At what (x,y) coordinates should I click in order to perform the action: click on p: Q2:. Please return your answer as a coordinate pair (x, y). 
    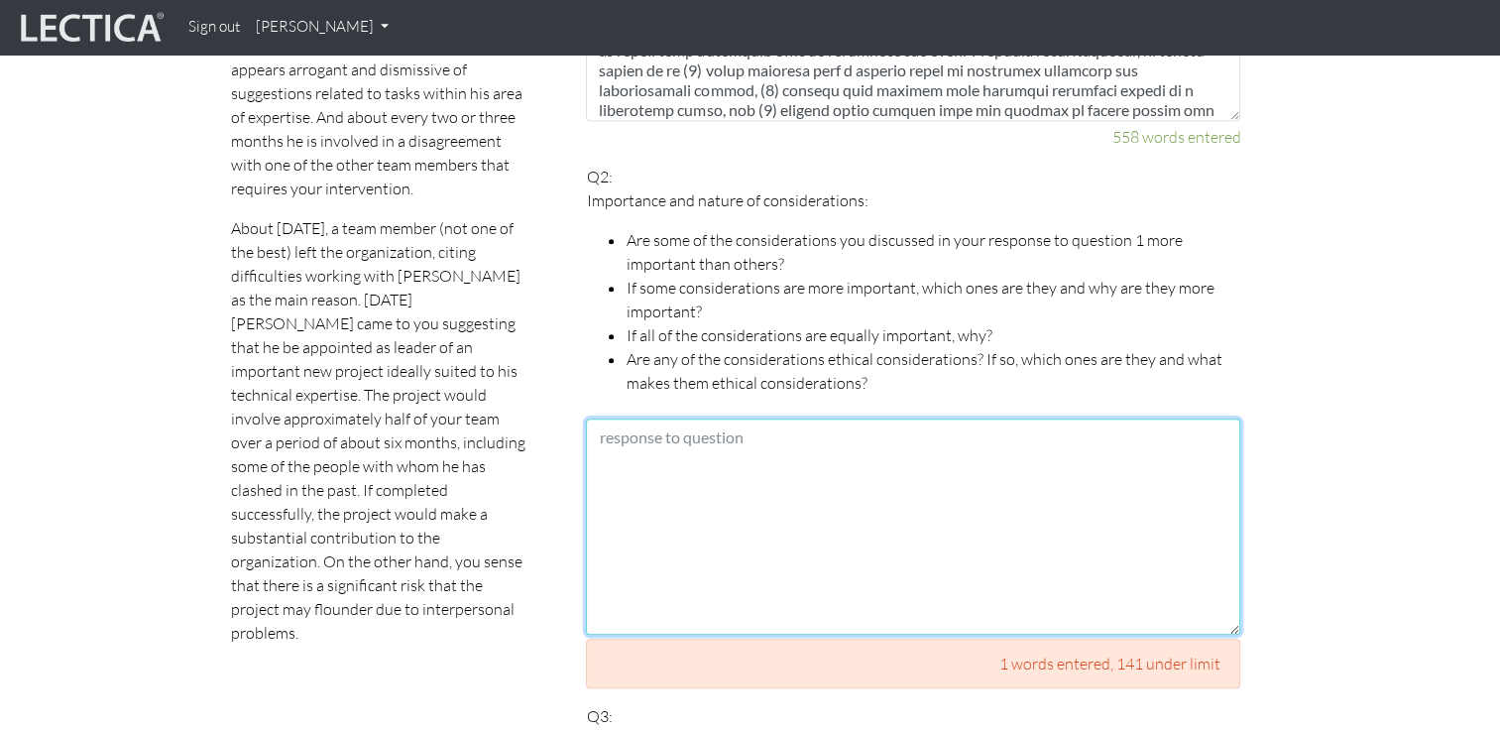
    Looking at the image, I should click on (913, 280).